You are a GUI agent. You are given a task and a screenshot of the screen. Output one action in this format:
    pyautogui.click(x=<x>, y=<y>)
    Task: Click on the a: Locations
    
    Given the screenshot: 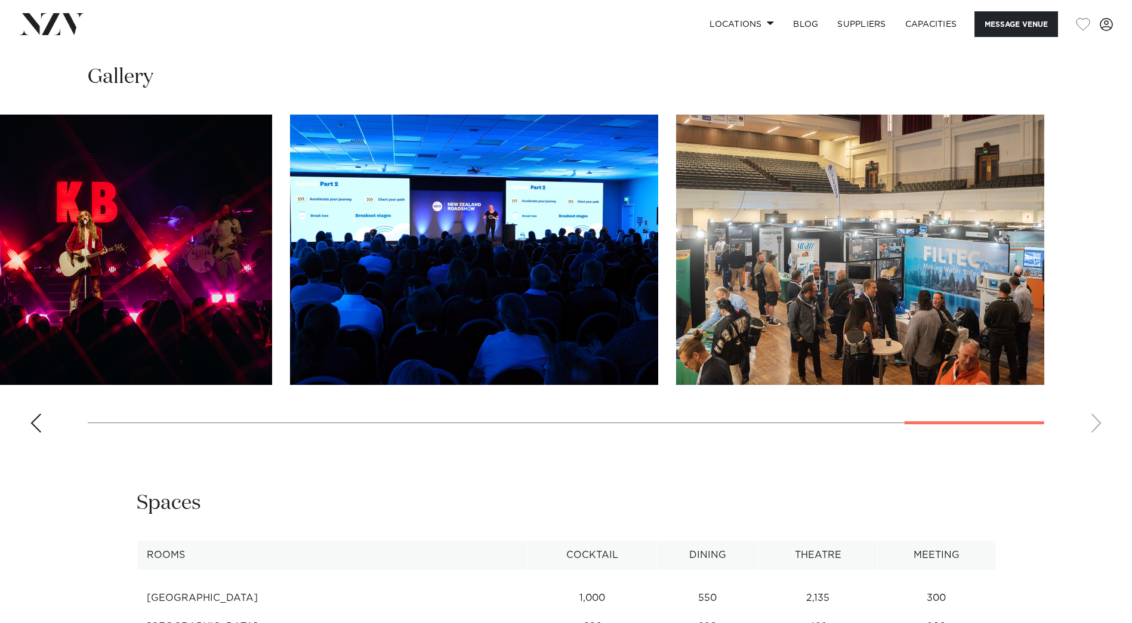 What is the action you would take?
    pyautogui.click(x=742, y=24)
    